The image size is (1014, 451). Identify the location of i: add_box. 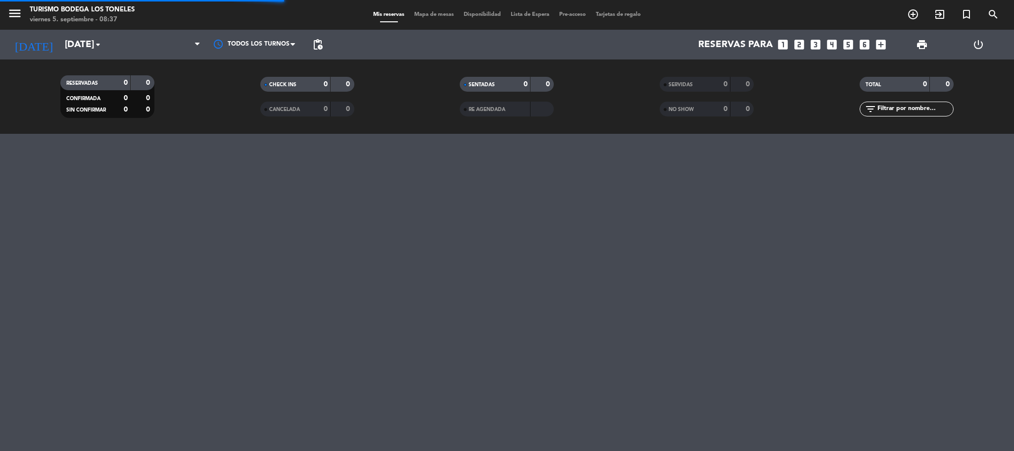
(881, 45).